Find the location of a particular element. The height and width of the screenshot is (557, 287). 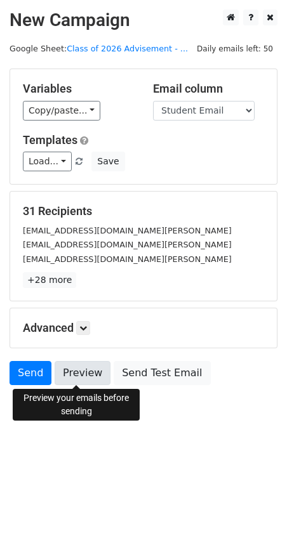

a: Daily emails left: 50 is located at coordinates (235, 48).